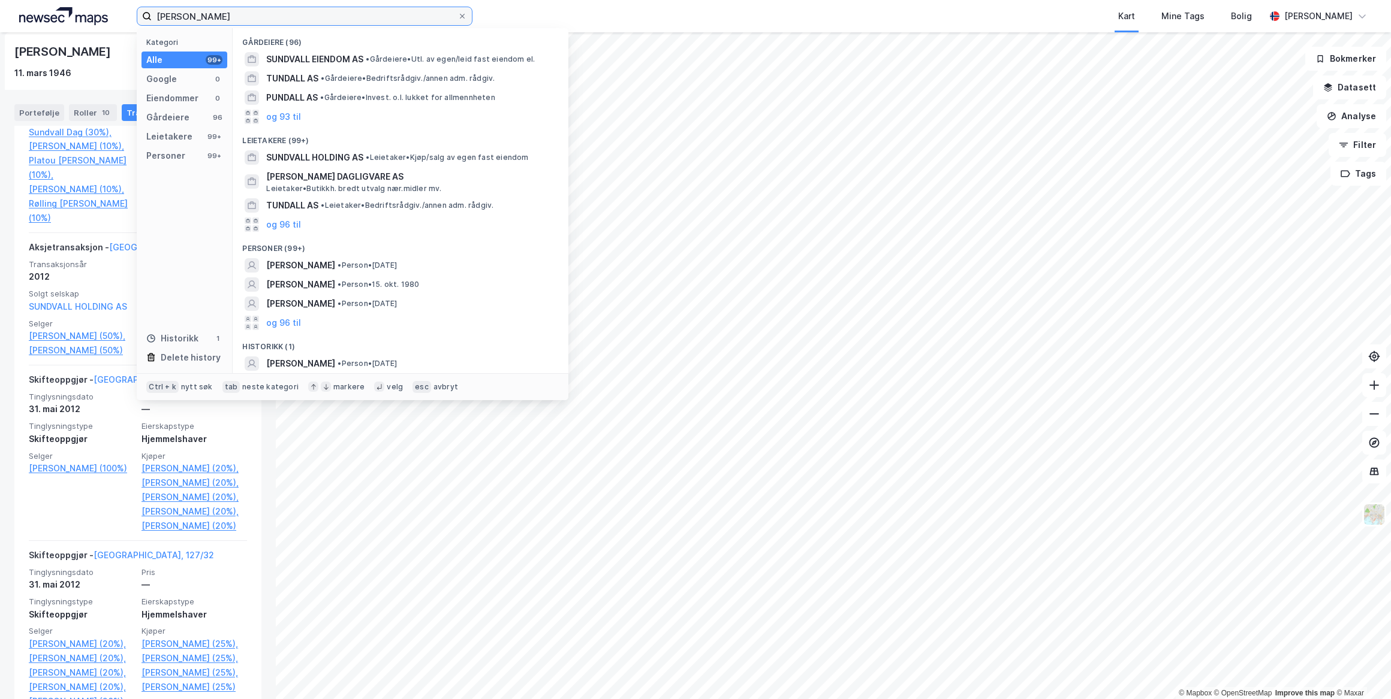 The height and width of the screenshot is (699, 1391). What do you see at coordinates (161, 79) in the screenshot?
I see `div: Google` at bounding box center [161, 79].